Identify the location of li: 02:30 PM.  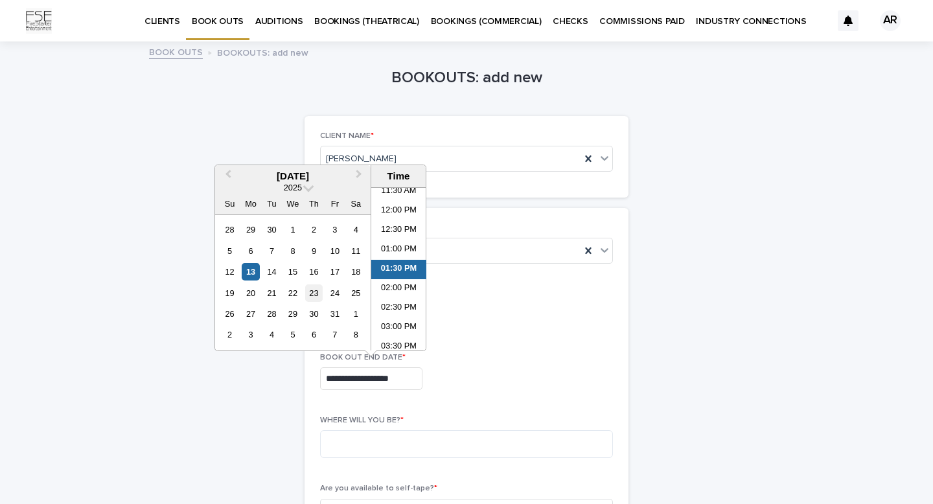
(399, 308).